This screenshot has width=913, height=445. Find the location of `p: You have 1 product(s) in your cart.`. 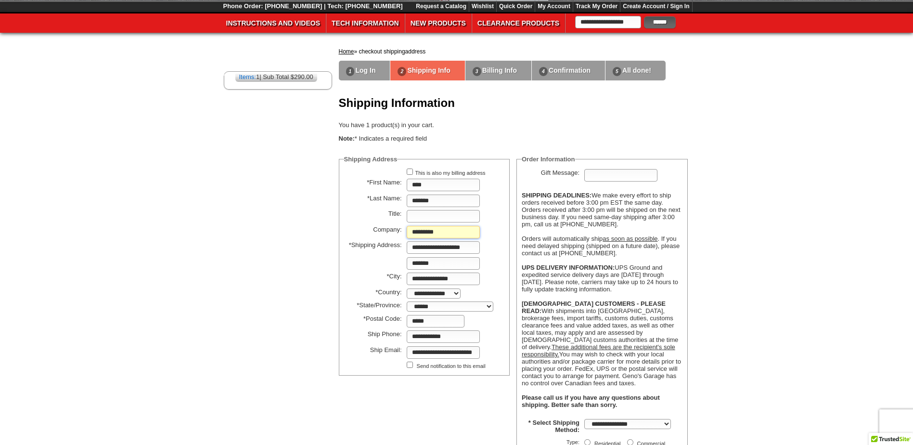

p: You have 1 product(s) in your cart. is located at coordinates (513, 125).